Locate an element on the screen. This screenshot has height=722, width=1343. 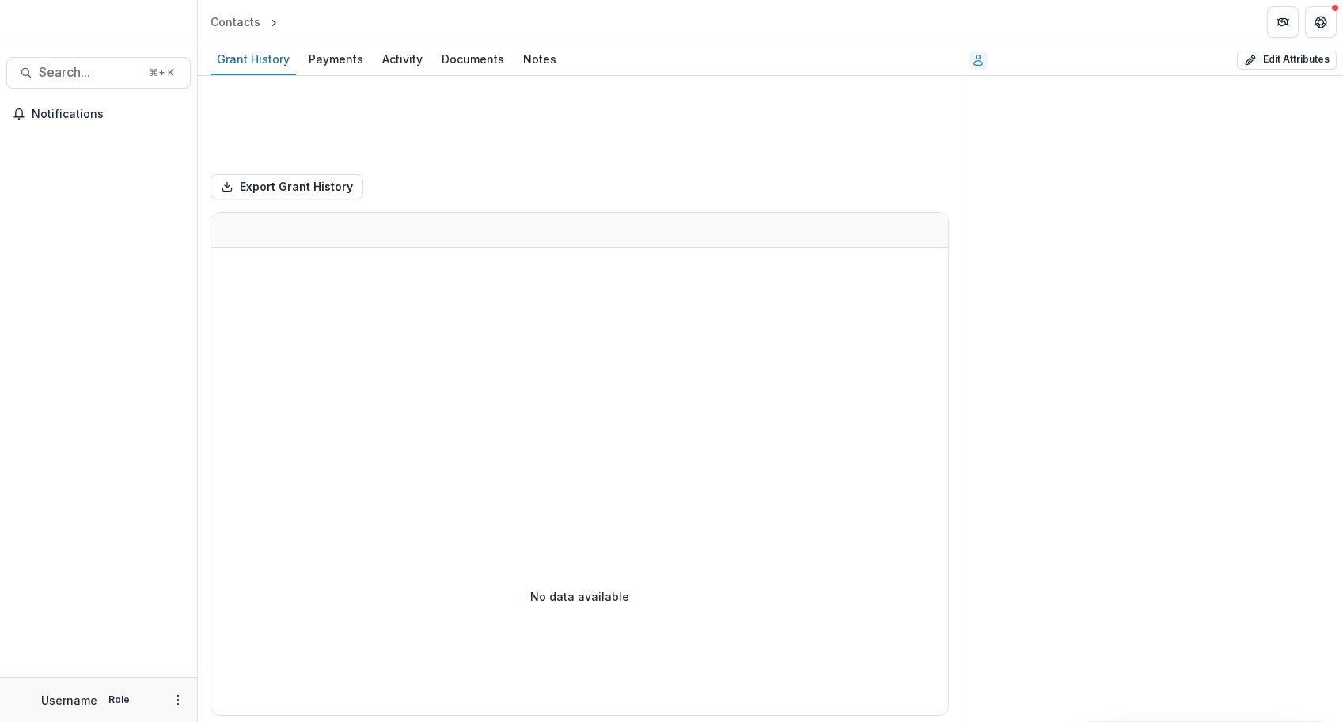
div: ⌘ + K is located at coordinates (161, 73).